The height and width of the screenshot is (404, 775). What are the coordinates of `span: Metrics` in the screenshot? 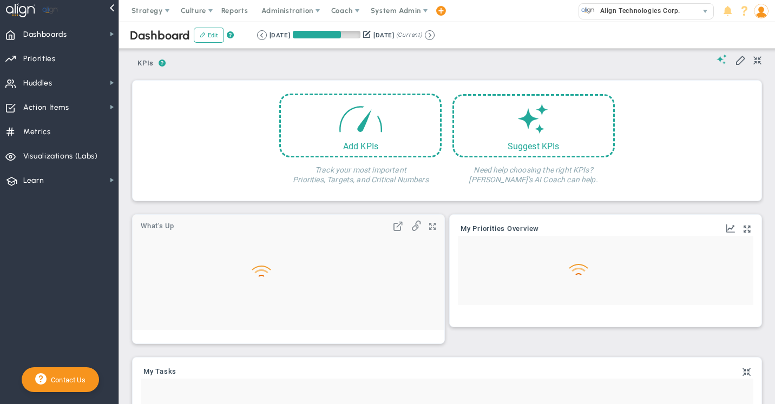 It's located at (37, 132).